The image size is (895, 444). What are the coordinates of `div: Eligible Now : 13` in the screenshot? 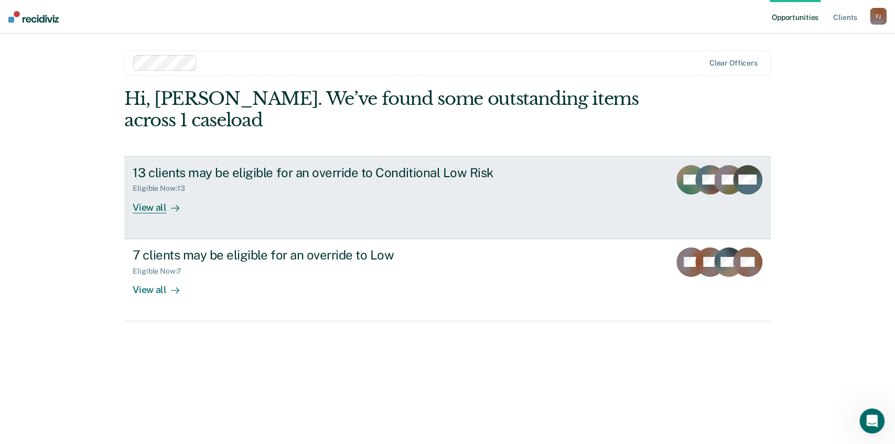 It's located at (163, 188).